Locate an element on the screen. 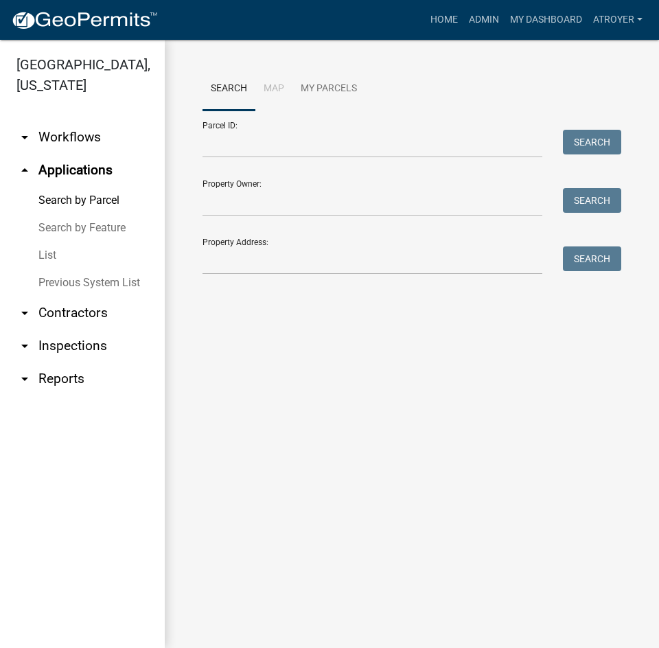  a: atroyer is located at coordinates (618, 20).